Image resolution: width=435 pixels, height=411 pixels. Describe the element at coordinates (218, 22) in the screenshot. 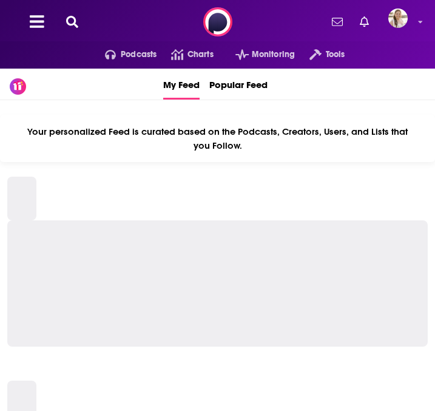

I see `a: Podchaser - Follow, Share and Rate Podcasts` at that location.